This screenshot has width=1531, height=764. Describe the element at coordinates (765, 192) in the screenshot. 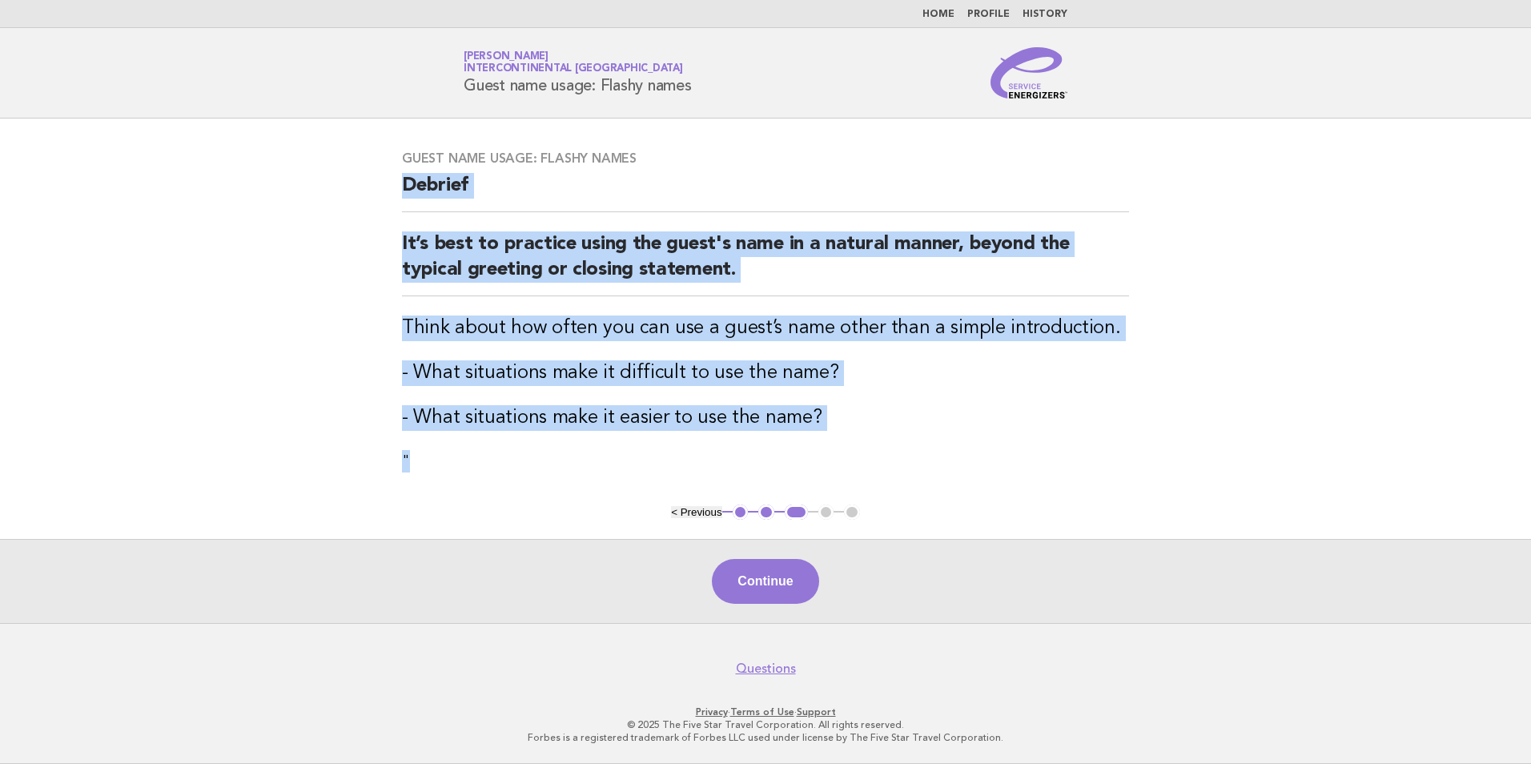

I see `h2: Debrief` at that location.